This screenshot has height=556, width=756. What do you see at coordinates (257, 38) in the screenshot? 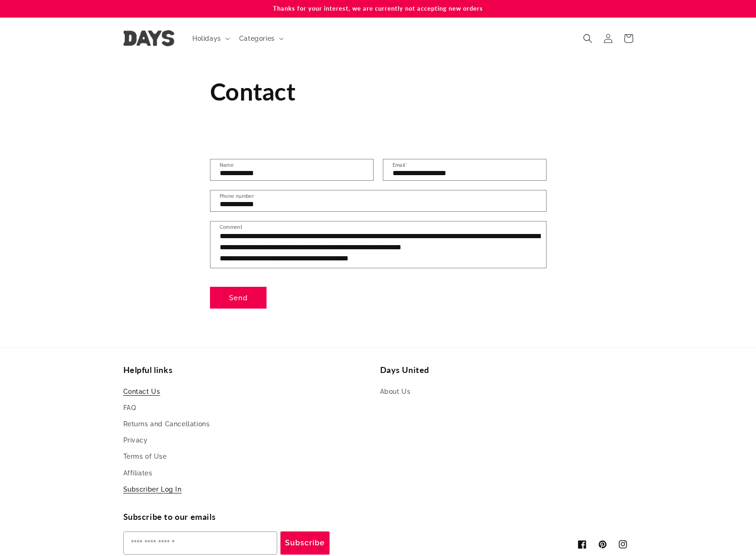
I see `span: Categories` at bounding box center [257, 38].